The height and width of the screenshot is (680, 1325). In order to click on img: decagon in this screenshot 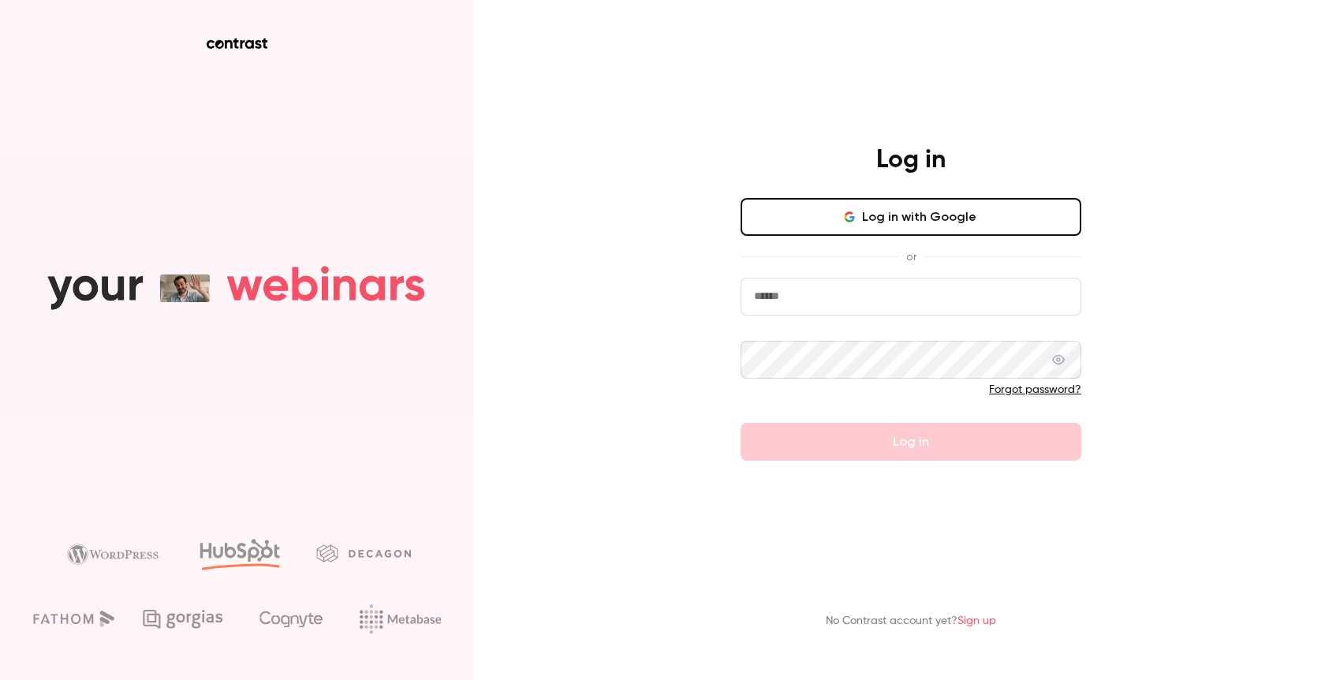, I will do `click(364, 553)`.